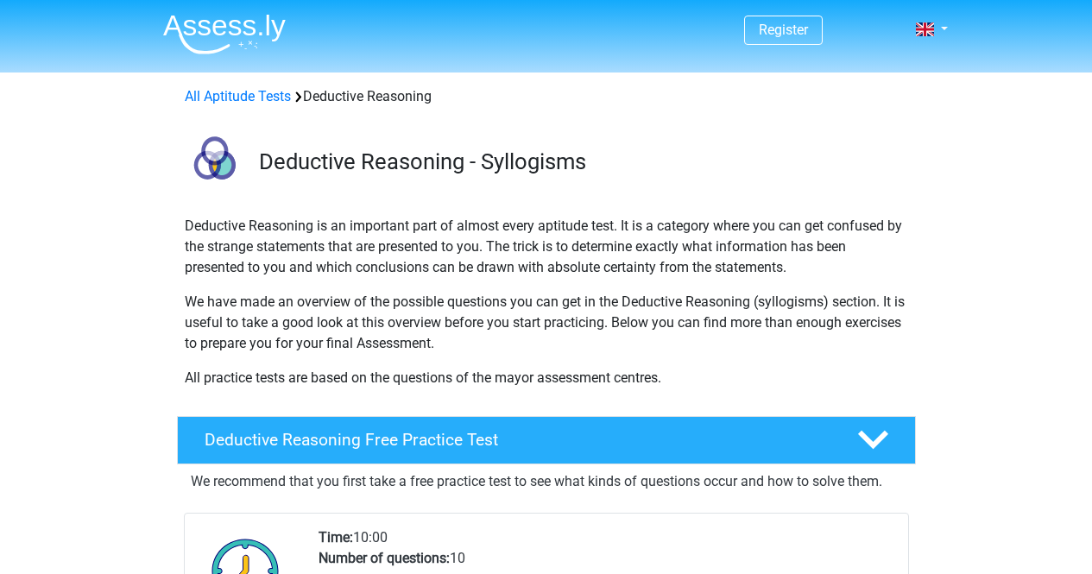  I want to click on b: Time:, so click(336, 537).